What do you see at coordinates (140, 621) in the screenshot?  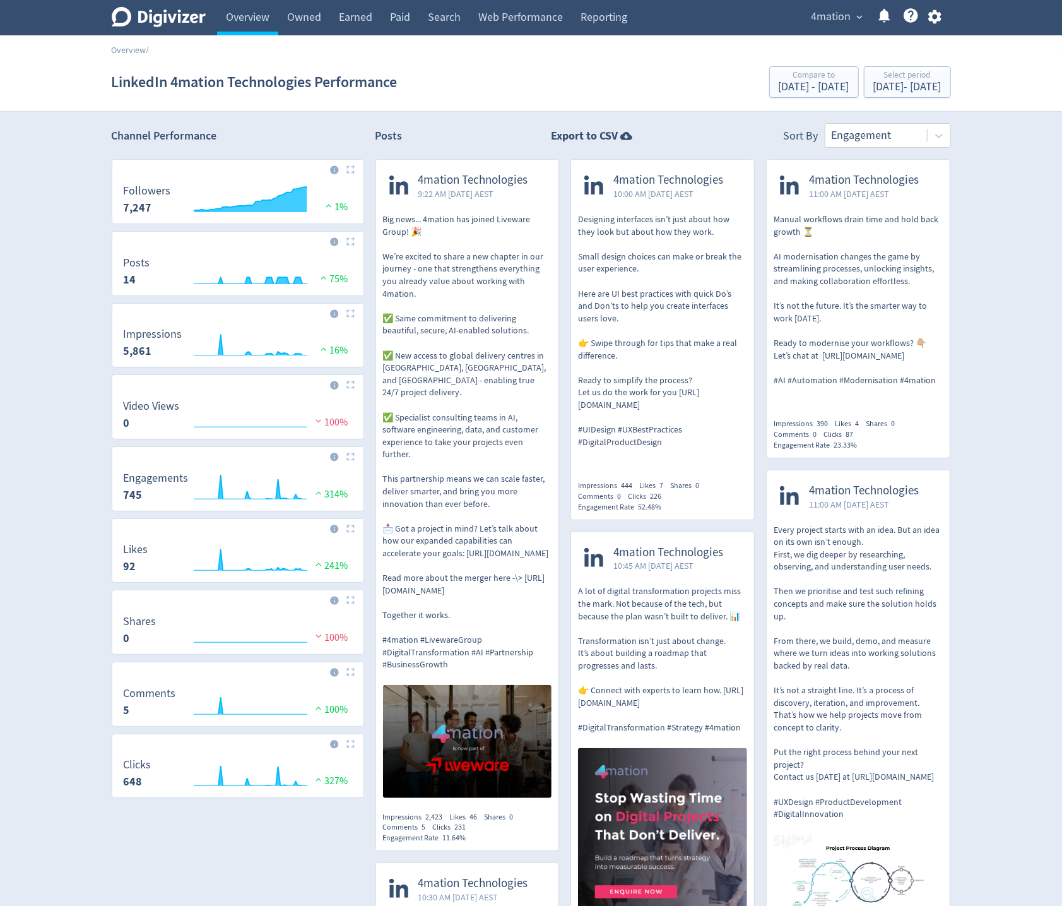 I see `dt: Shares` at bounding box center [140, 621].